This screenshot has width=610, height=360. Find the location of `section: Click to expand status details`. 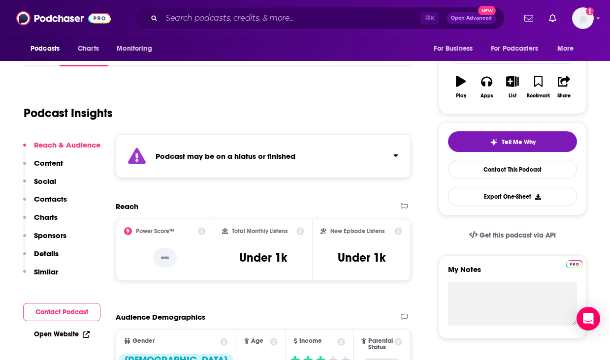

section: Click to expand status details is located at coordinates (263, 156).